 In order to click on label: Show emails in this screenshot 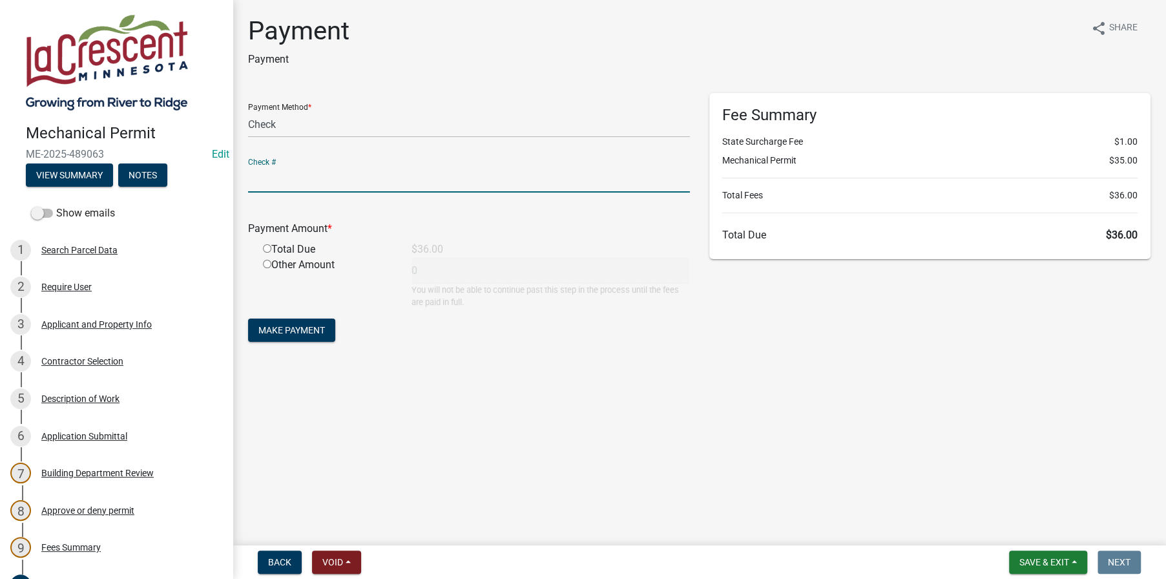, I will do `click(73, 213)`.